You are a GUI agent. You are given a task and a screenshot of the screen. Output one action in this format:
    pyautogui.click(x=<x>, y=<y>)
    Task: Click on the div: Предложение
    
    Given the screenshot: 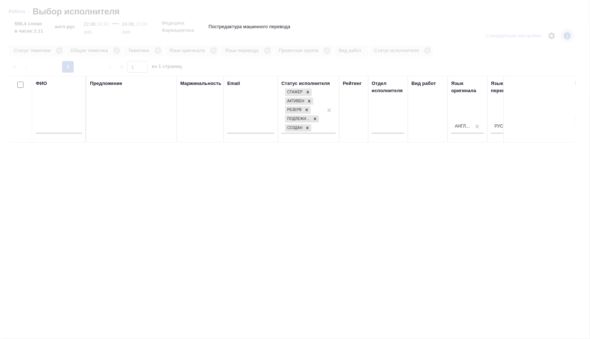 What is the action you would take?
    pyautogui.click(x=106, y=83)
    